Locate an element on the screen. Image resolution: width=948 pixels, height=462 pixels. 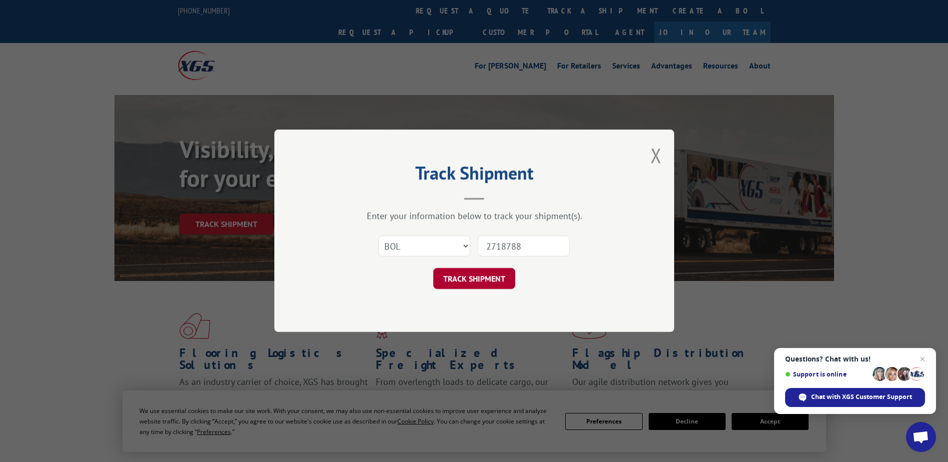
button: TRACK SHIPMENT is located at coordinates (474, 279).